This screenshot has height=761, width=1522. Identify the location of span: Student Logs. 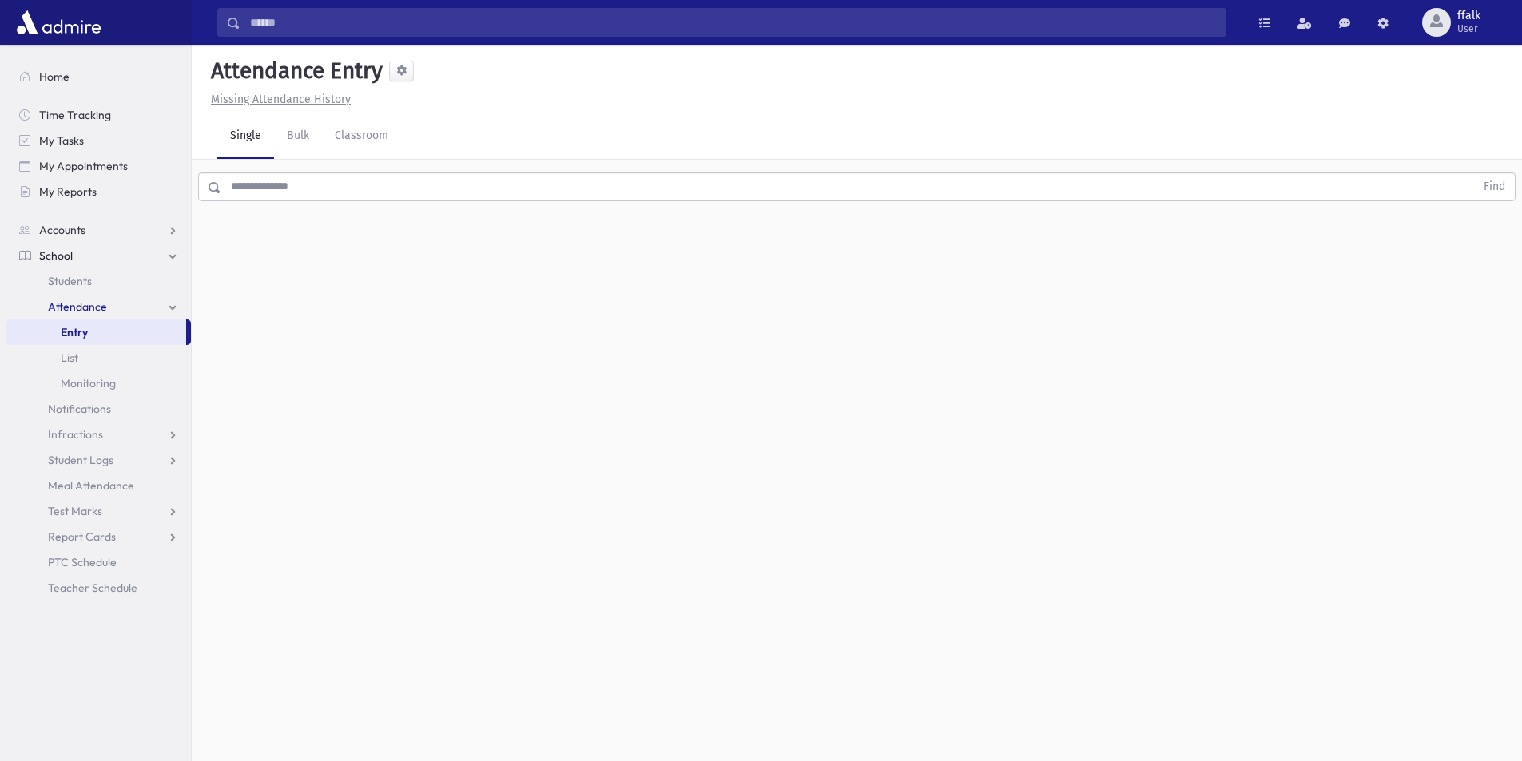
(81, 460).